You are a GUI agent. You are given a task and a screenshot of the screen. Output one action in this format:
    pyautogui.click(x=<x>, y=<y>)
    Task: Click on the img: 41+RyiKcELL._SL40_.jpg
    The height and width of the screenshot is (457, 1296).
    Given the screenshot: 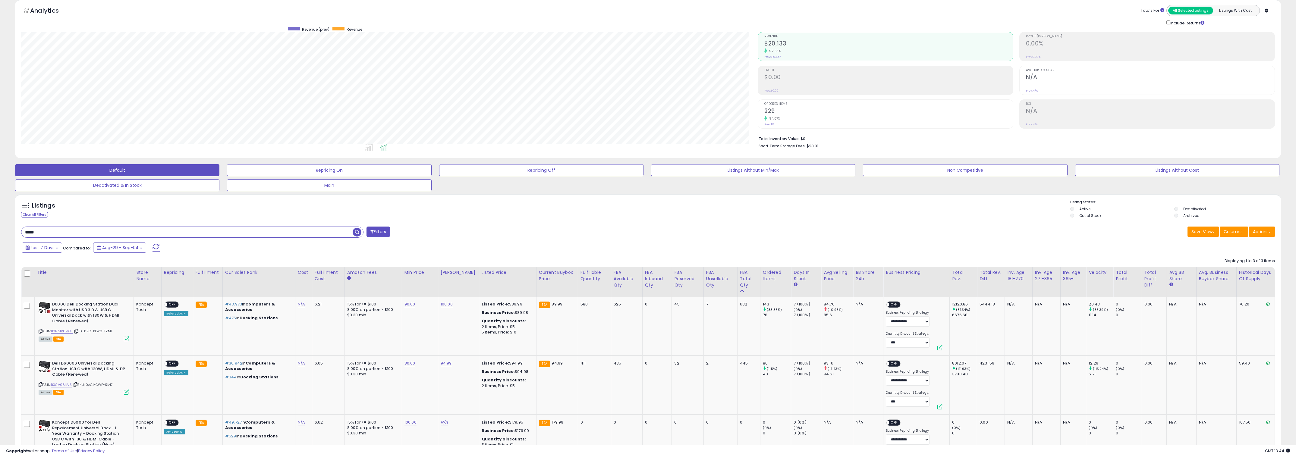 What is the action you would take?
    pyautogui.click(x=45, y=367)
    